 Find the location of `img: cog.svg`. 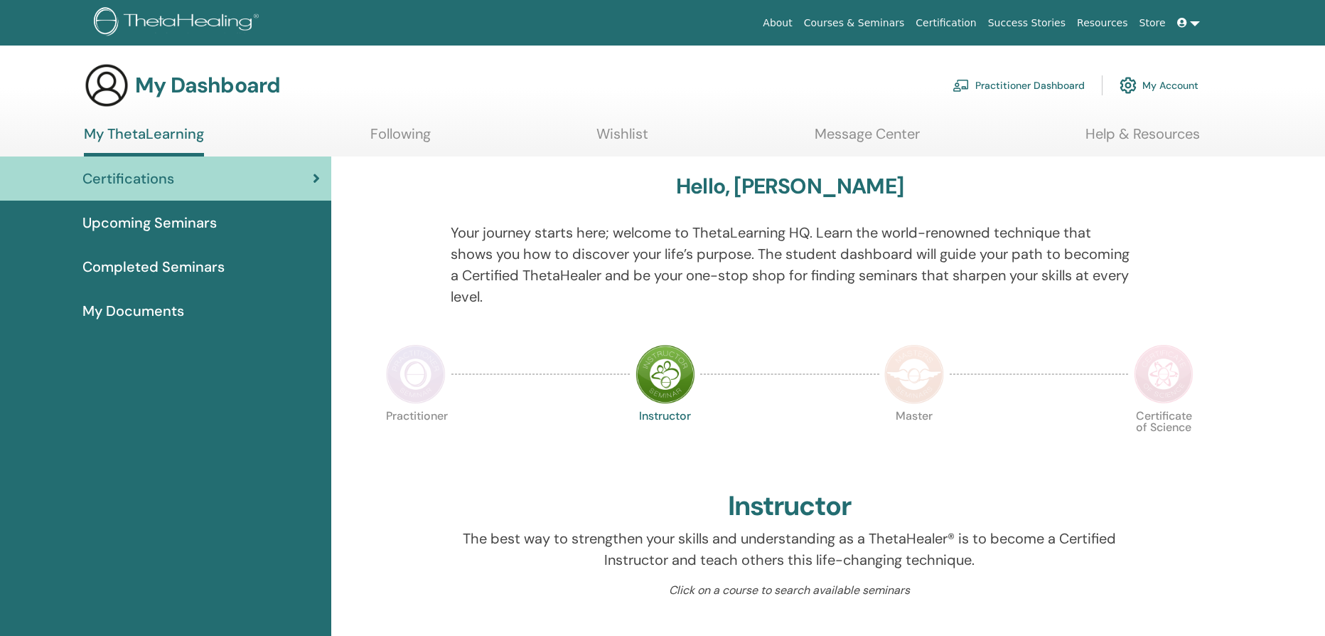

img: cog.svg is located at coordinates (1128, 85).